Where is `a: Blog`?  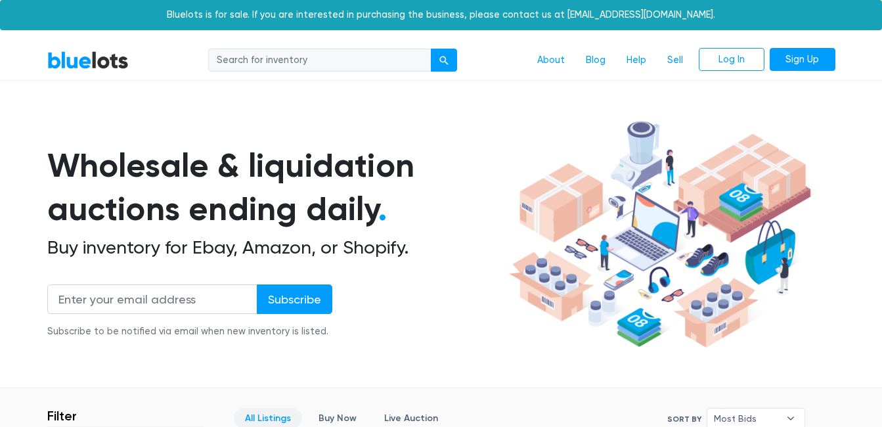 a: Blog is located at coordinates (596, 60).